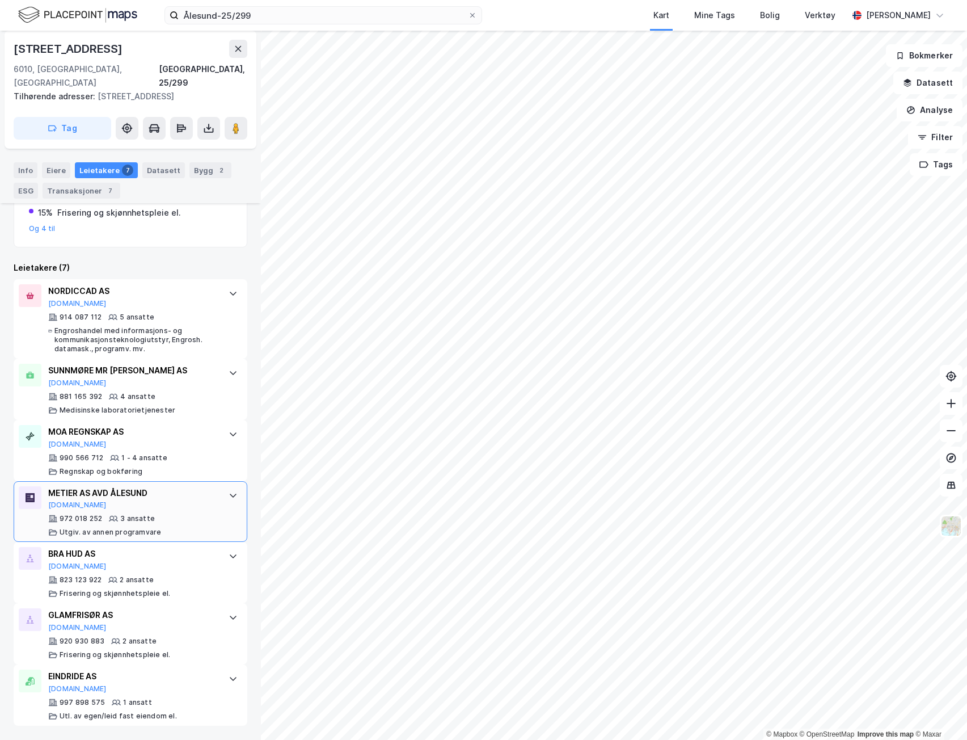 This screenshot has width=967, height=740. I want to click on span: Tilhørende adresser:, so click(56, 96).